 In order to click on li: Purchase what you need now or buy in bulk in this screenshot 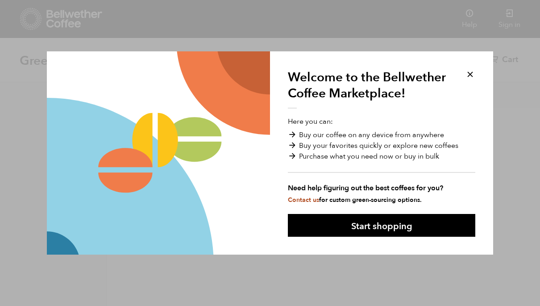, I will do `click(381, 156)`.